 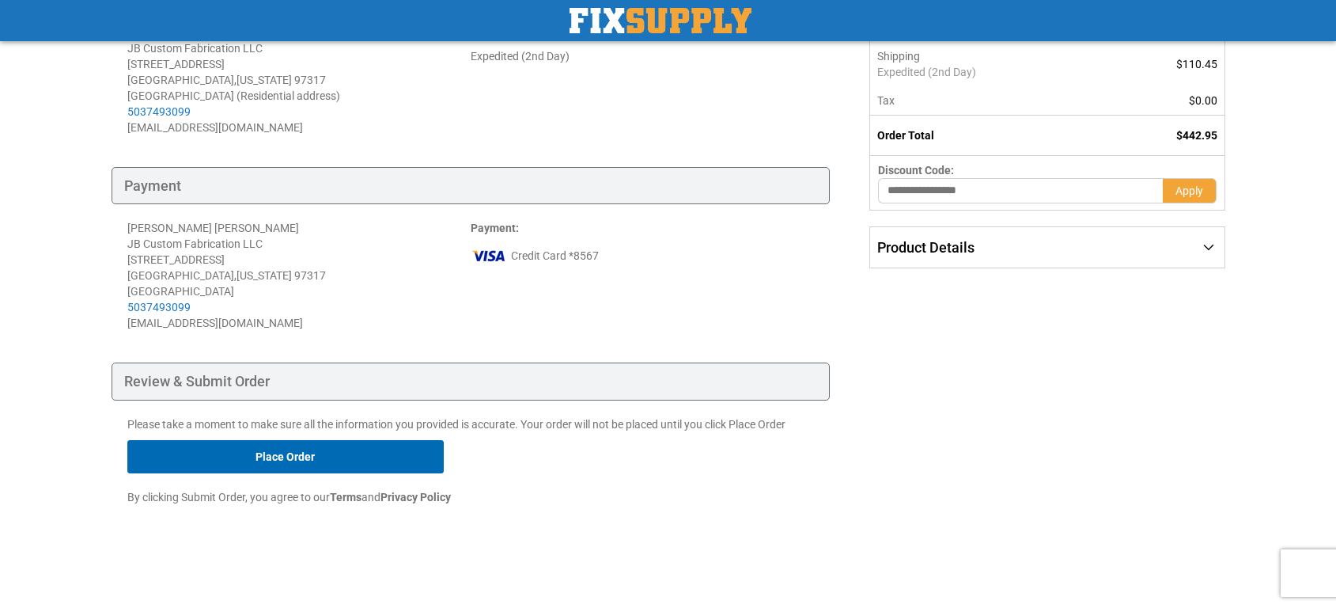 What do you see at coordinates (989, 100) in the screenshot?
I see `th: Tax` at bounding box center [989, 100].